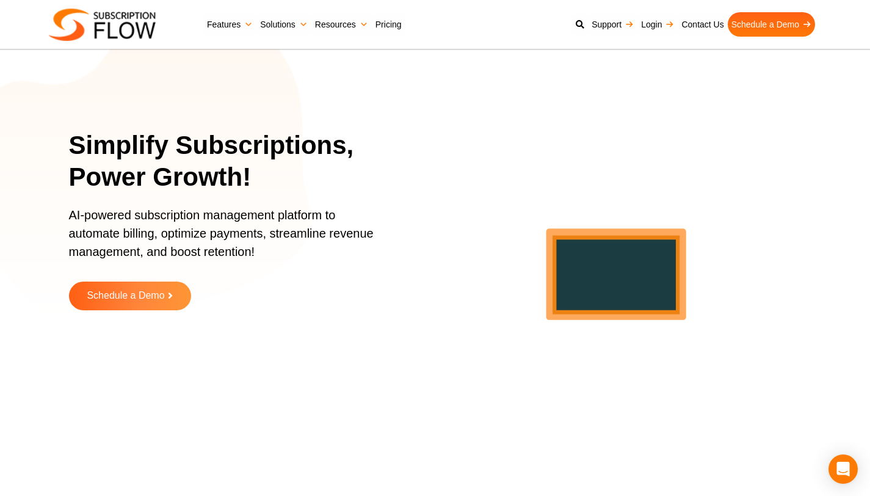 Image resolution: width=870 pixels, height=496 pixels. I want to click on a: Pricing, so click(388, 24).